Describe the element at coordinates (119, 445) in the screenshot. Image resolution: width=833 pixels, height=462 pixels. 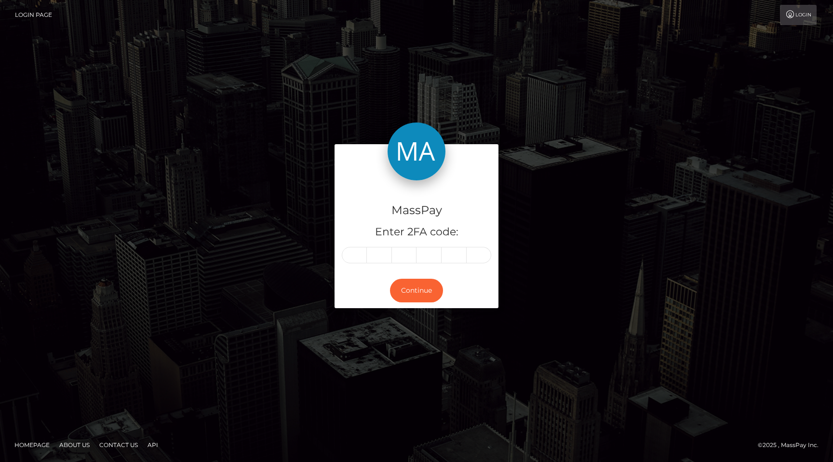
I see `a: Contact Us` at that location.